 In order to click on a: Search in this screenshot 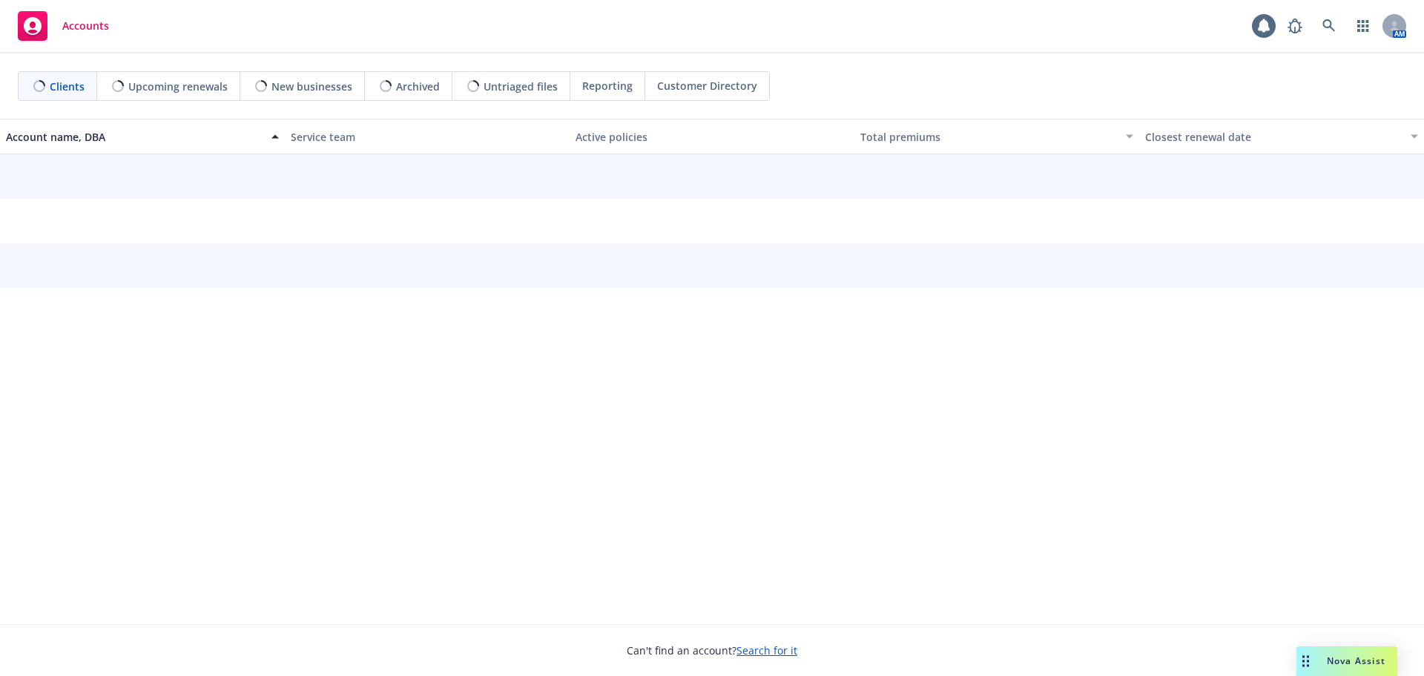, I will do `click(1329, 26)`.